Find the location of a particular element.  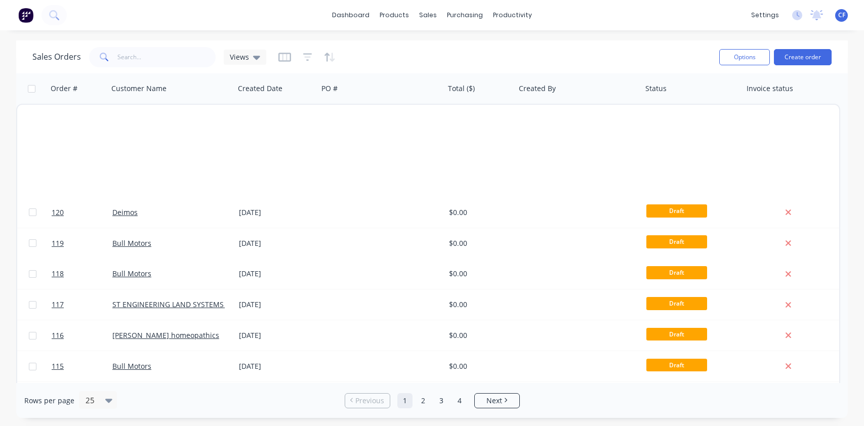

div: Customer Name is located at coordinates (139, 89).